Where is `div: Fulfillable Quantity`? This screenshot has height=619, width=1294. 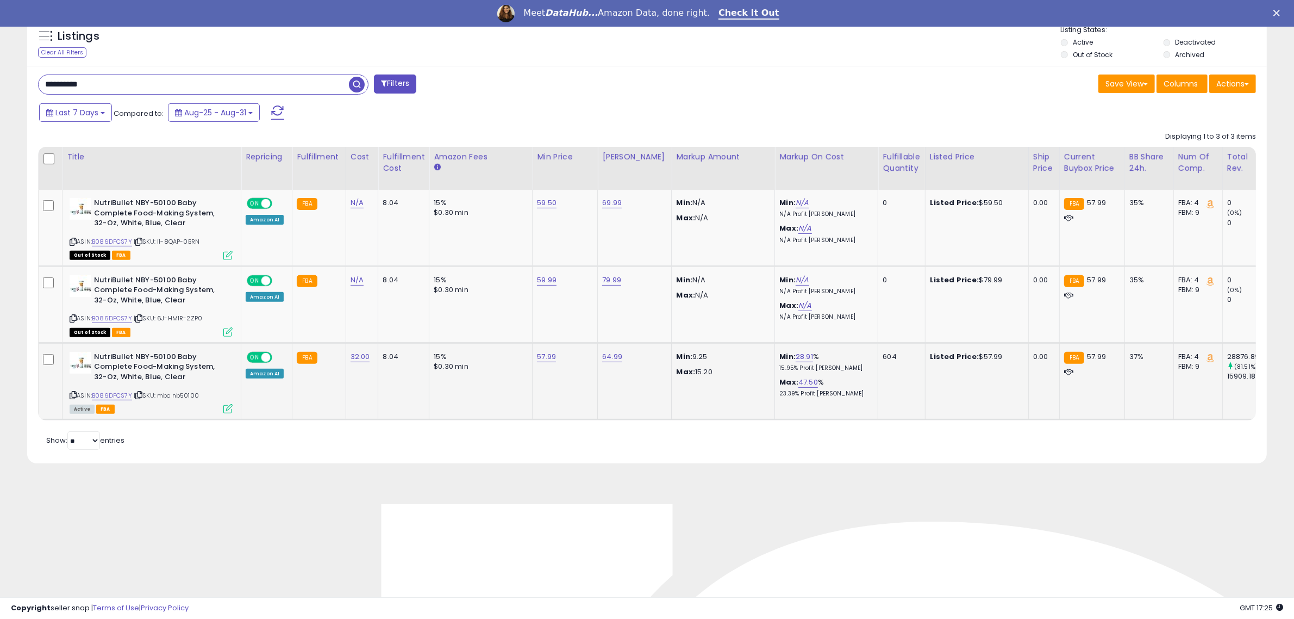
div: Fulfillable Quantity is located at coordinates (901, 163).